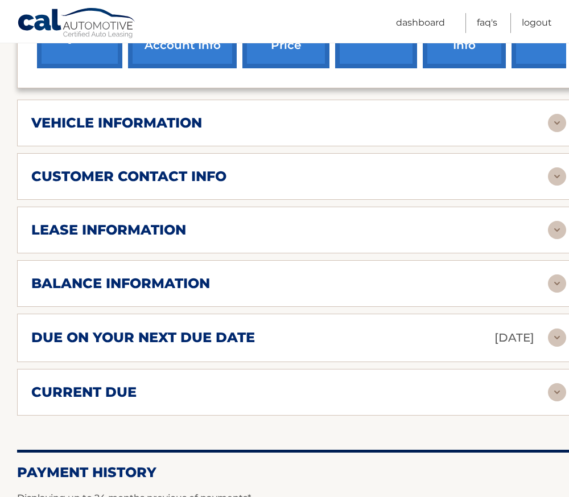 This screenshot has height=497, width=569. I want to click on h2: current due, so click(84, 392).